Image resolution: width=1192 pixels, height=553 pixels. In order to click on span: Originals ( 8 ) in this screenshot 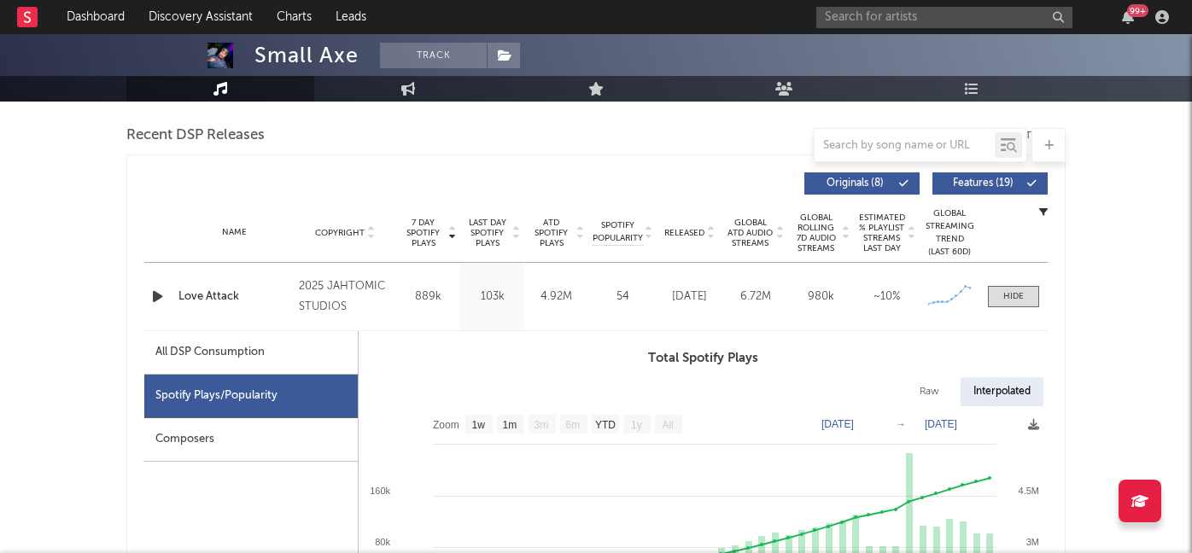, I will do `click(855, 184)`.